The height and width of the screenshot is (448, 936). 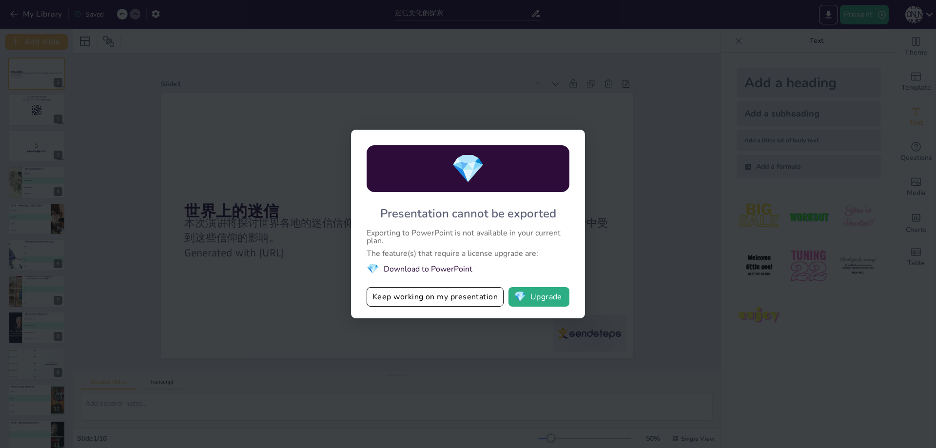 I want to click on div: Presentation cannot be exported, so click(x=468, y=213).